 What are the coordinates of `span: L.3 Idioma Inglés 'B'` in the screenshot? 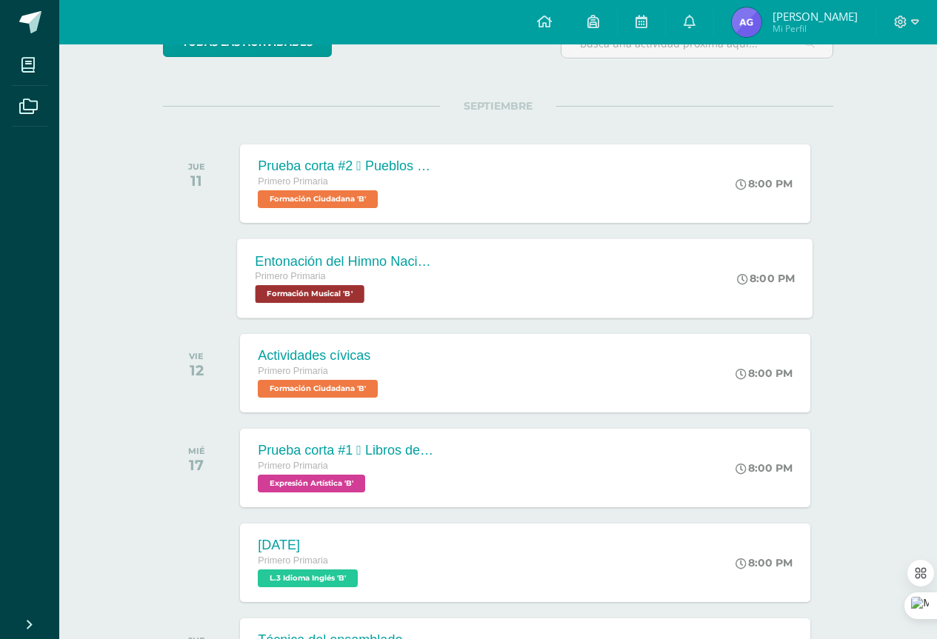 It's located at (307, 578).